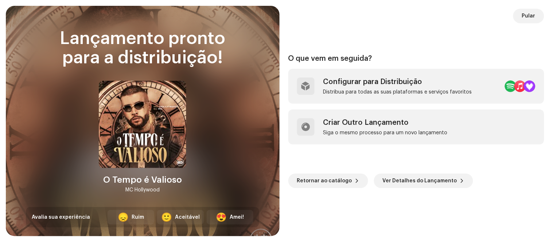 The height and width of the screenshot is (242, 553). What do you see at coordinates (398, 82) in the screenshot?
I see `div: Configurar para Distribuição` at bounding box center [398, 82].